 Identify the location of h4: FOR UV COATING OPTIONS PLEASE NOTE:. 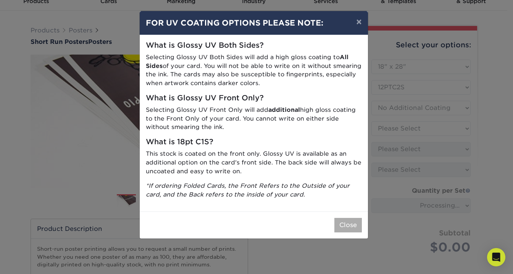
(254, 23).